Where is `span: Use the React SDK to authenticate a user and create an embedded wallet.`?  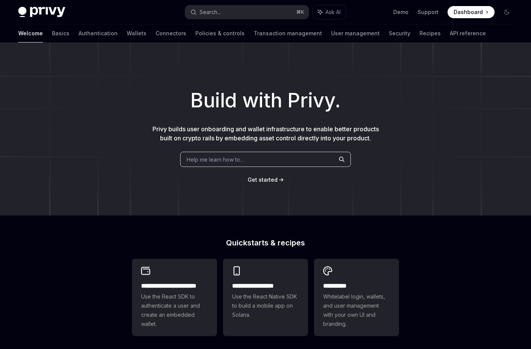
span: Use the React SDK to authenticate a user and create an embedded wallet. is located at coordinates (175, 310).